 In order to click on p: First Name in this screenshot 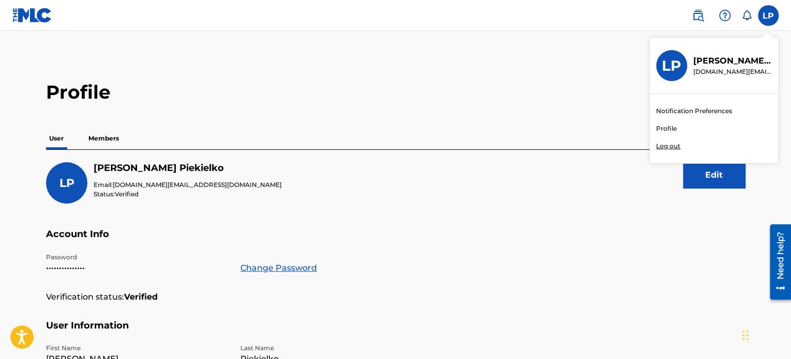, I will do `click(137, 348)`.